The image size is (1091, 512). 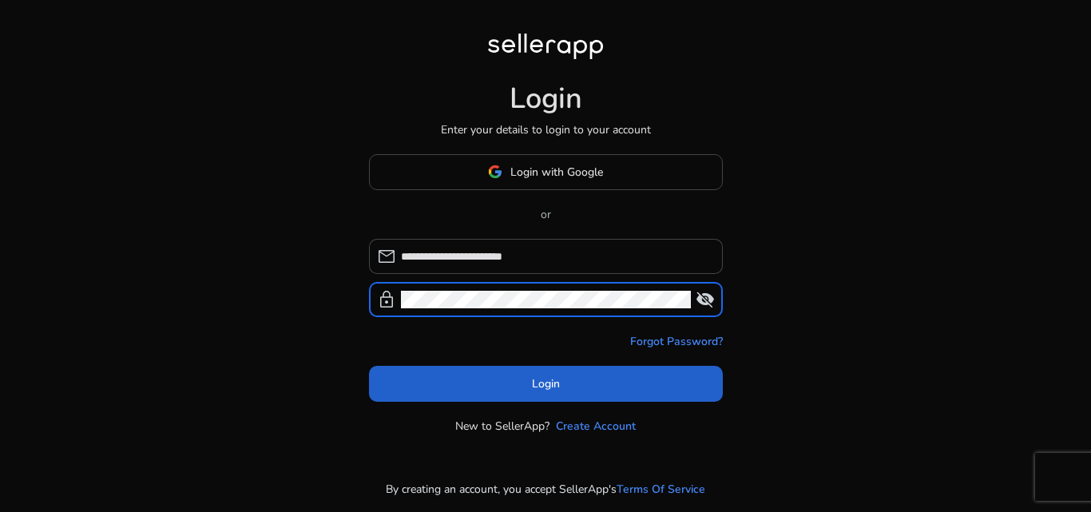 What do you see at coordinates (546, 98) in the screenshot?
I see `h1: Login` at bounding box center [546, 98].